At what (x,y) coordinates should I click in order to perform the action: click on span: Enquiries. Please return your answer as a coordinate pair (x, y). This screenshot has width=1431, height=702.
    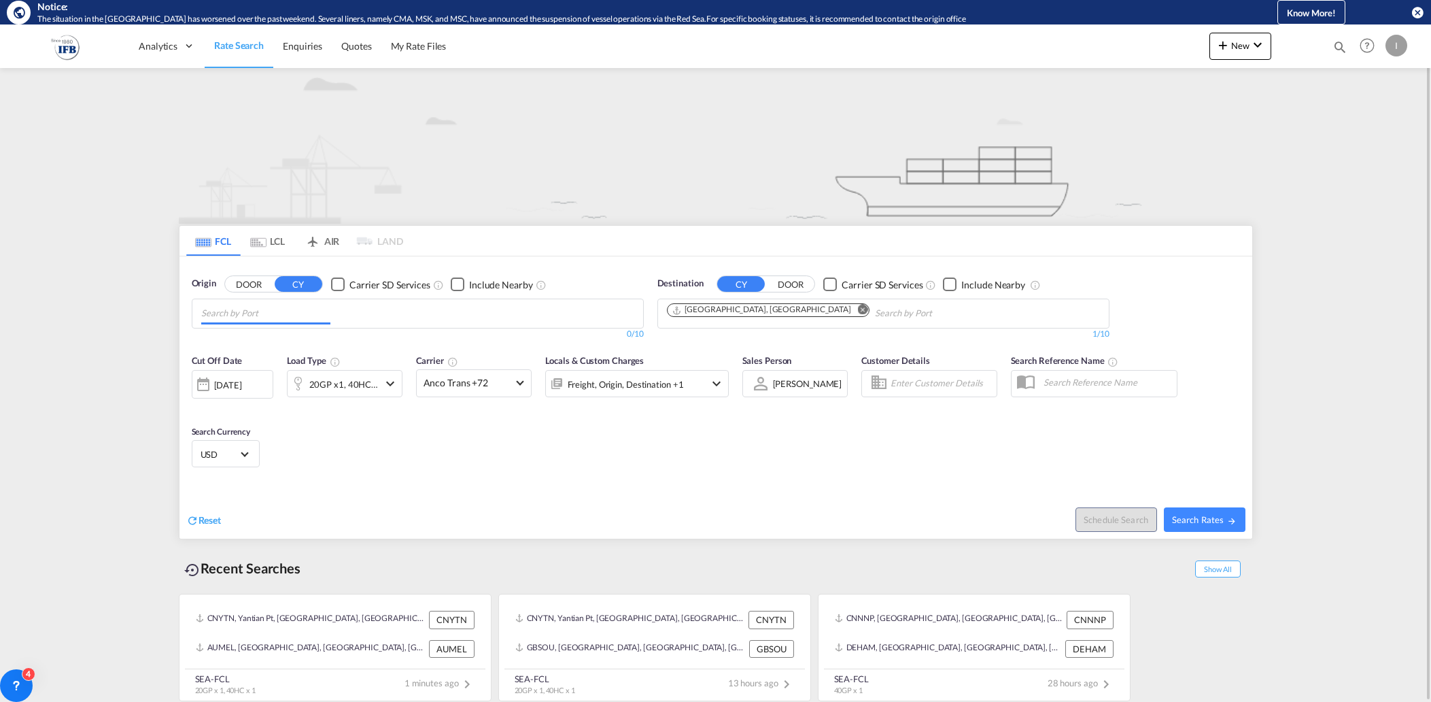
    Looking at the image, I should click on (303, 46).